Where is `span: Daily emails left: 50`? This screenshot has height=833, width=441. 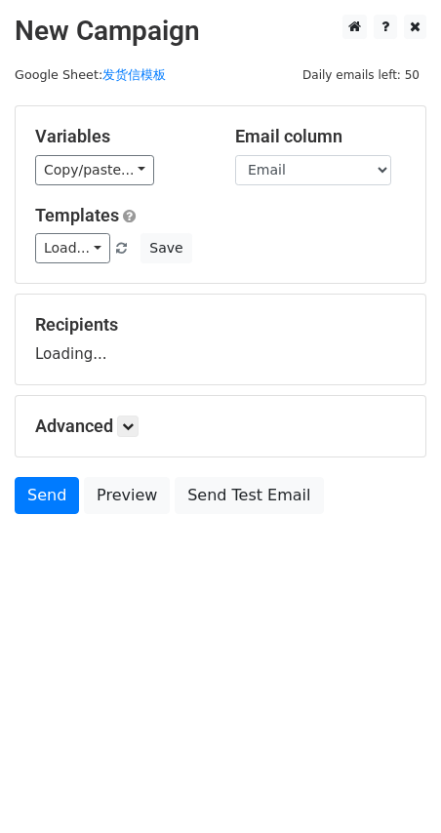 span: Daily emails left: 50 is located at coordinates (361, 75).